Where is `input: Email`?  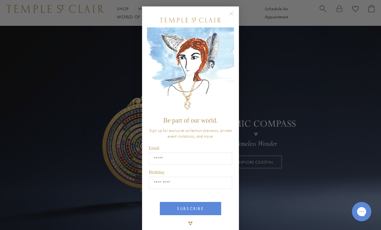
input: Email is located at coordinates (191, 159).